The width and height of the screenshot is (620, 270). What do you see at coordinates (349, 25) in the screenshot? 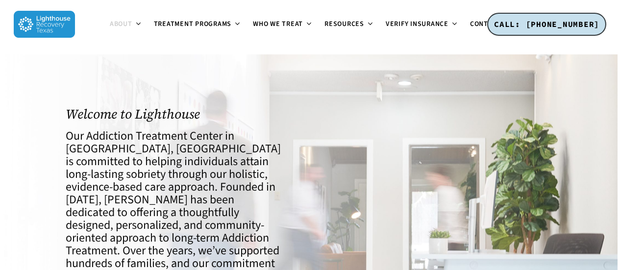
I see `a: Resources` at bounding box center [349, 25].